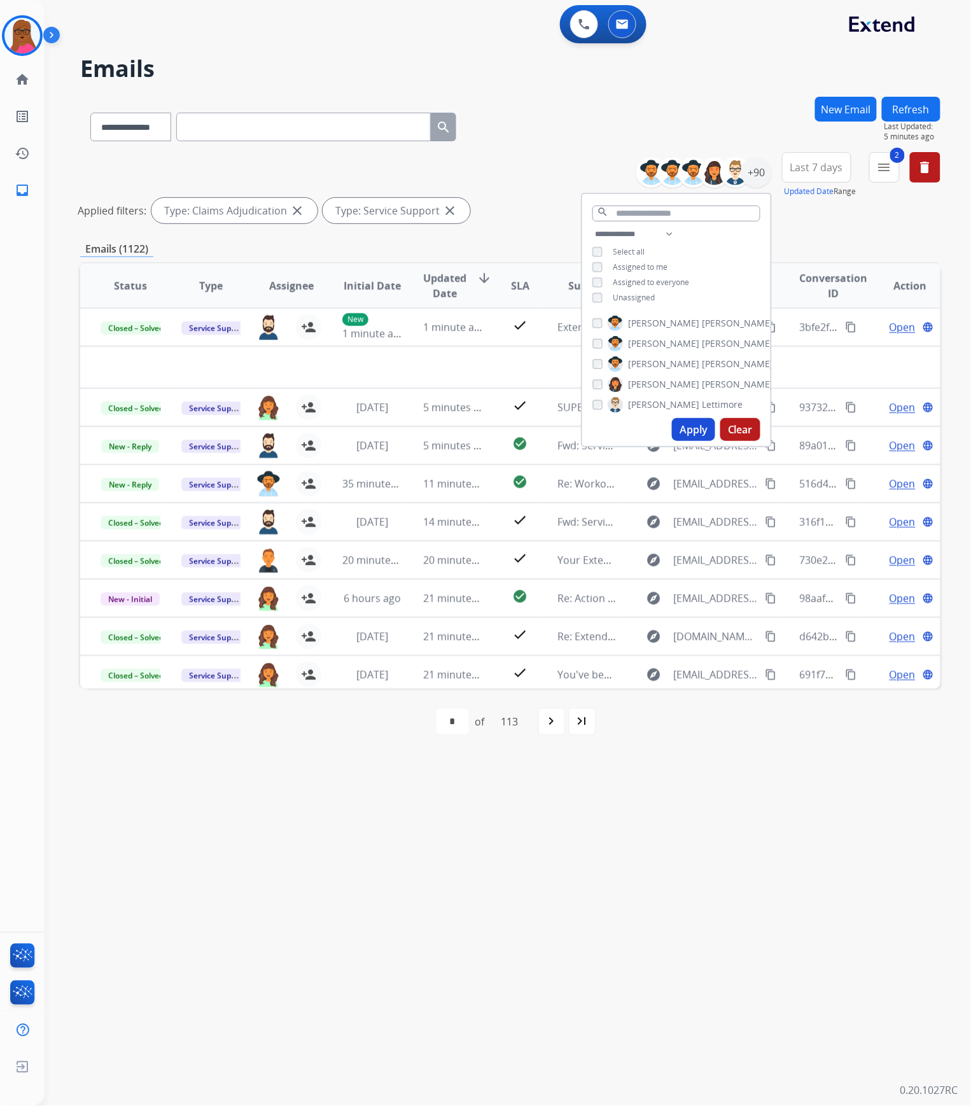 The width and height of the screenshot is (971, 1106). What do you see at coordinates (885, 167) in the screenshot?
I see `button: 2` at bounding box center [885, 167].